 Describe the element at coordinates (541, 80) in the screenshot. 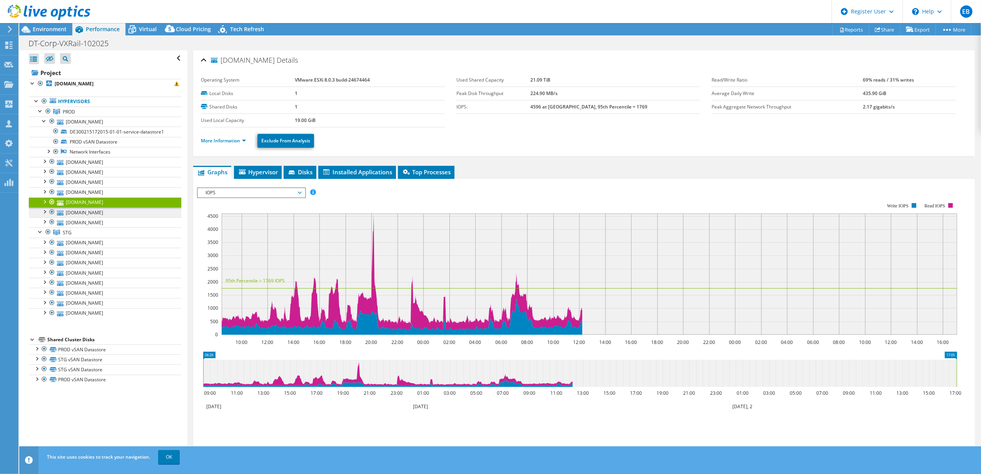

I see `b: 21.09 TiB` at that location.